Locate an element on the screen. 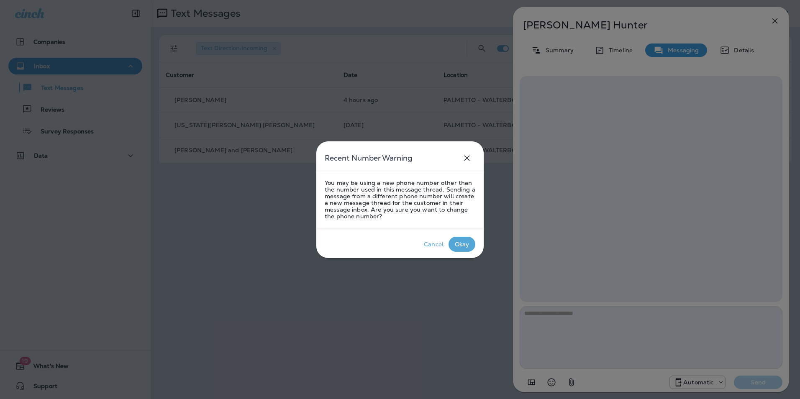  button: close is located at coordinates (467, 158).